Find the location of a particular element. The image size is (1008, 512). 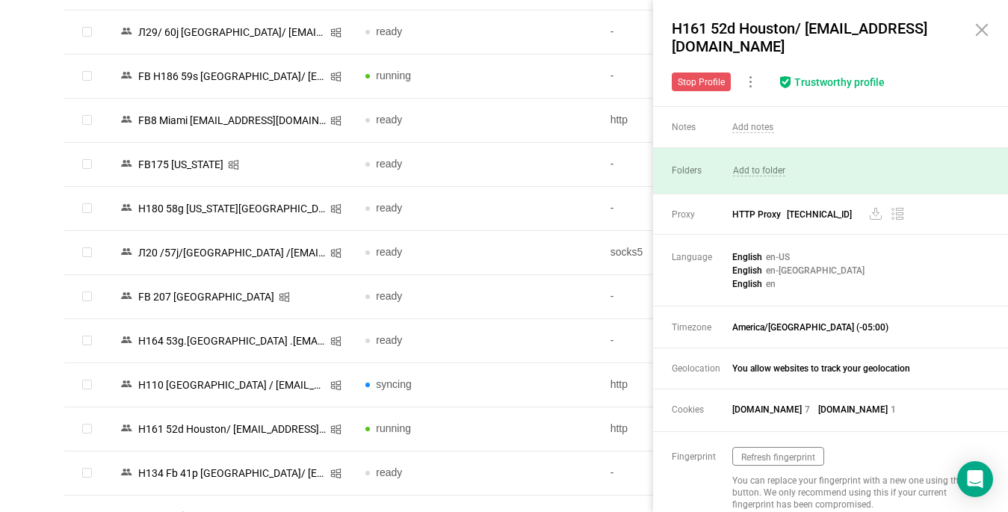

span: You allow websites to track your geolocation is located at coordinates (856, 369).